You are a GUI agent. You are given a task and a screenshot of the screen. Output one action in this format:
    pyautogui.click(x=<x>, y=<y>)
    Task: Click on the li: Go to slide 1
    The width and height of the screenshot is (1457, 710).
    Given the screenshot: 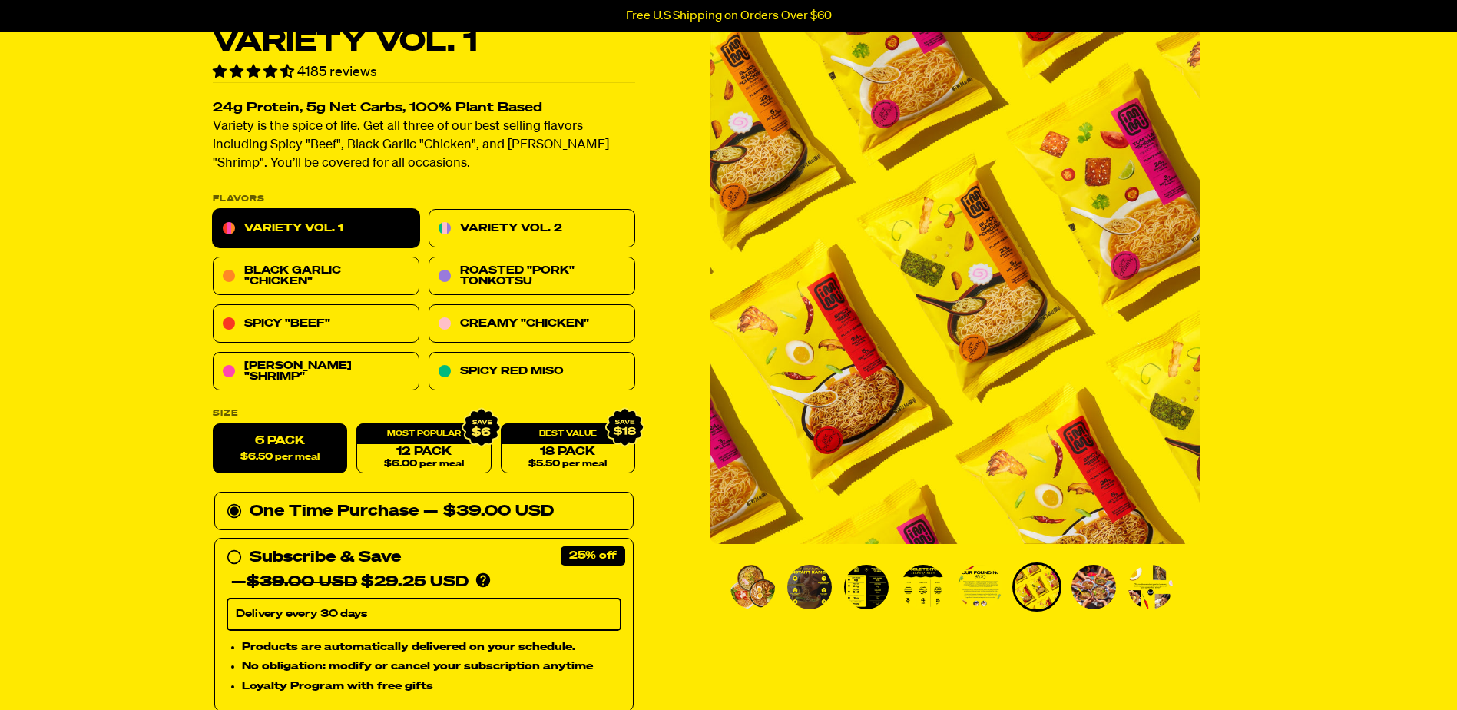 What is the action you would take?
    pyautogui.click(x=753, y=587)
    